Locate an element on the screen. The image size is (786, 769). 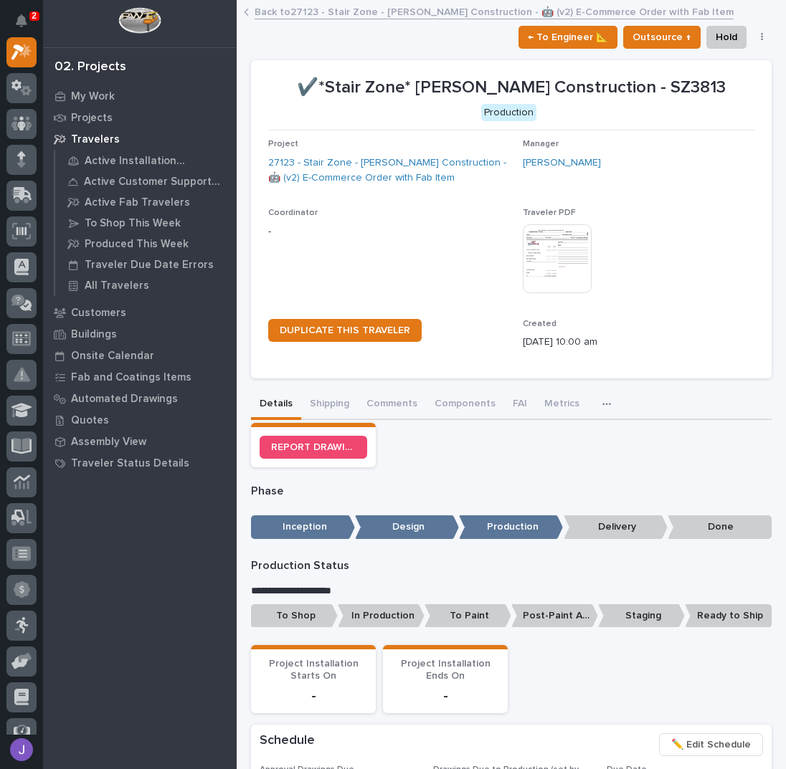
a: REPORT DRAWING/DESIGN ISSUE is located at coordinates (313, 447).